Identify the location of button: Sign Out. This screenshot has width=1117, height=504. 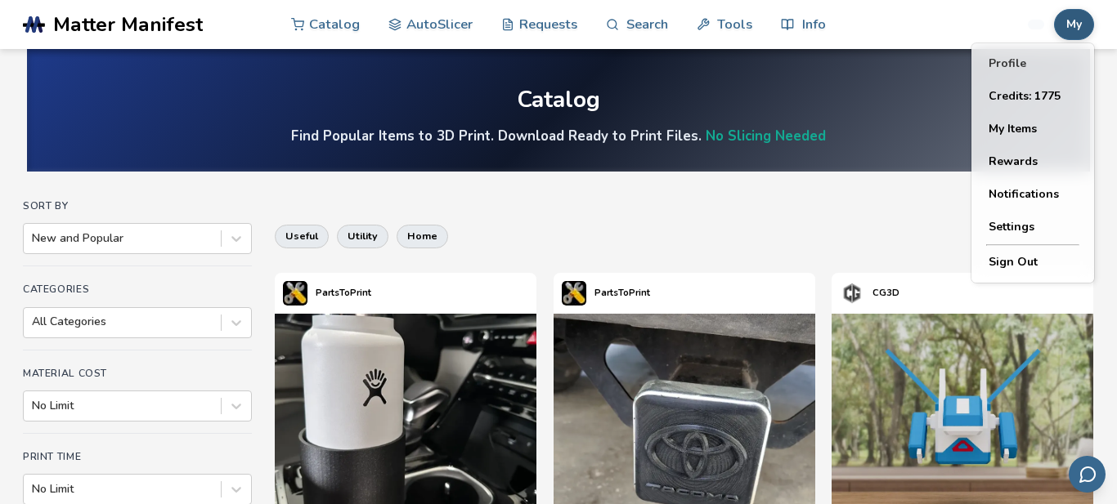
(1033, 262).